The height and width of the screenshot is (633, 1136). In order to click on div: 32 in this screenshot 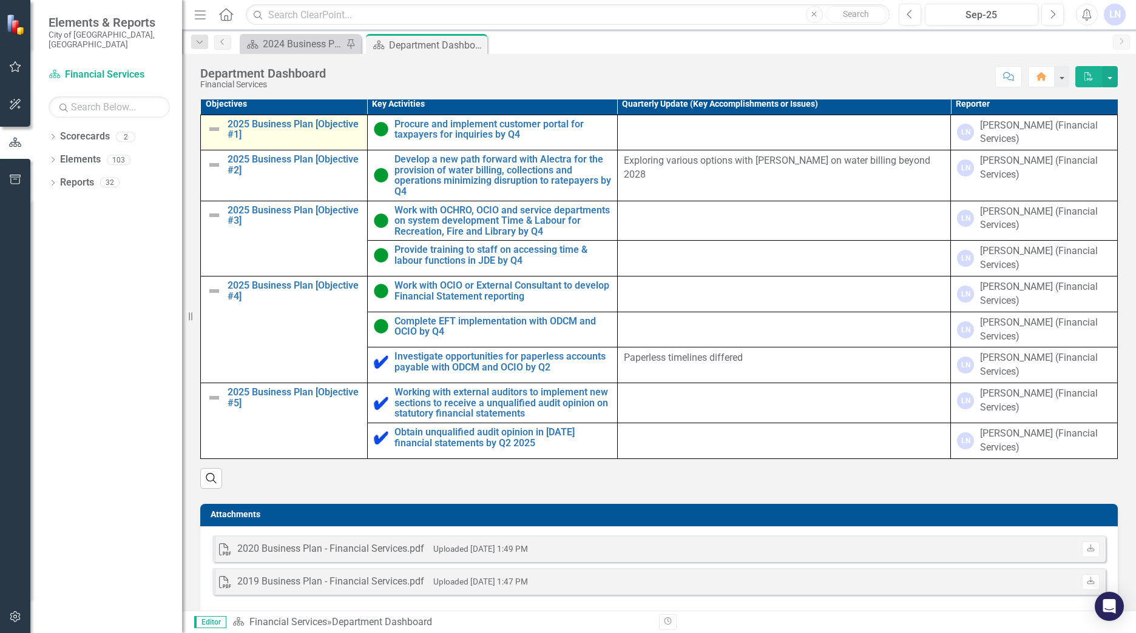, I will do `click(110, 183)`.